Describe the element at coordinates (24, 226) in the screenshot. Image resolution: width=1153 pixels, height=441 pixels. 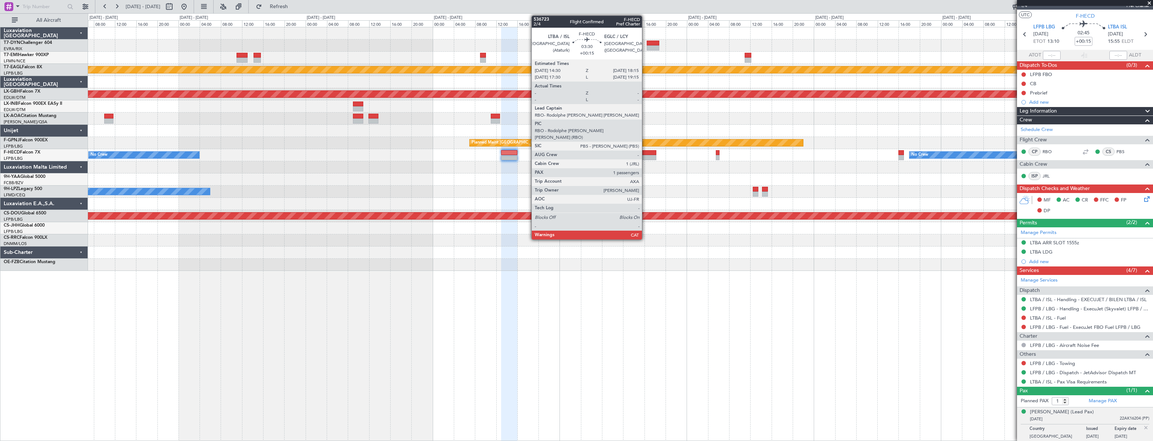
I see `a: CS-JHHGlobal 6000` at that location.